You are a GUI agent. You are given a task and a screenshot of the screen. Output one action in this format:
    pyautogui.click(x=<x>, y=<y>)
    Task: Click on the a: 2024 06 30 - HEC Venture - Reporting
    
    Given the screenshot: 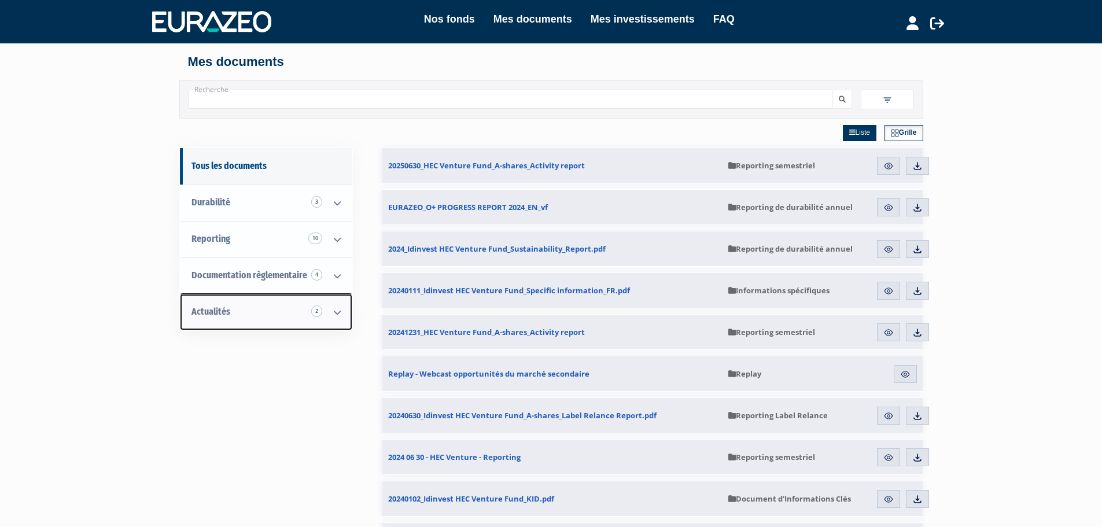 What is the action you would take?
    pyautogui.click(x=552, y=457)
    